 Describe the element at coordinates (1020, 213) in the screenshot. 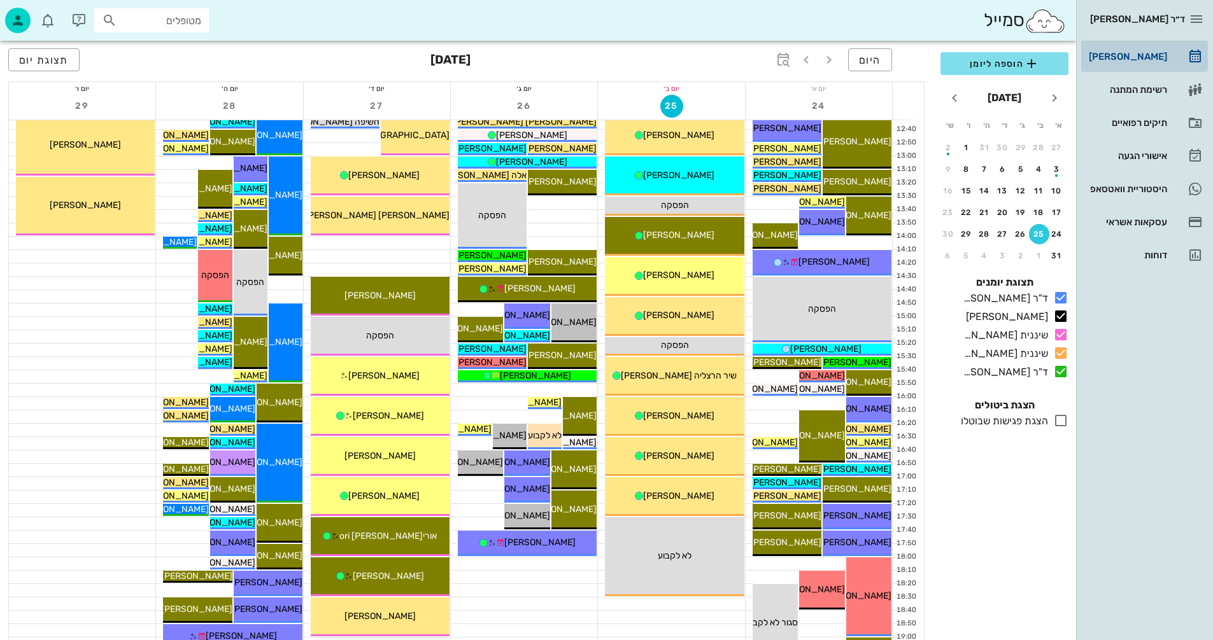

I see `div: 19` at that location.